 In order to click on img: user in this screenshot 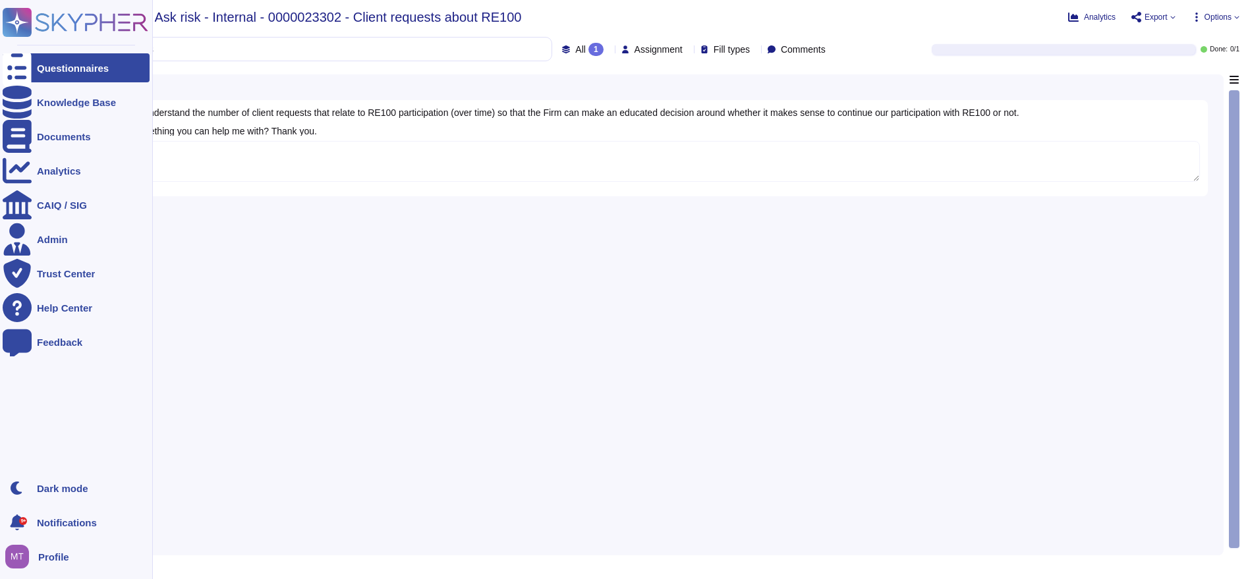, I will do `click(17, 557)`.